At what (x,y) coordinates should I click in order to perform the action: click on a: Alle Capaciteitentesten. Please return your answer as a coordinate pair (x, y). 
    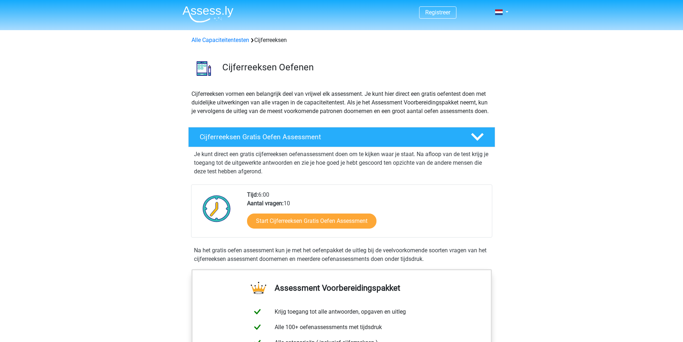
    Looking at the image, I should click on (220, 40).